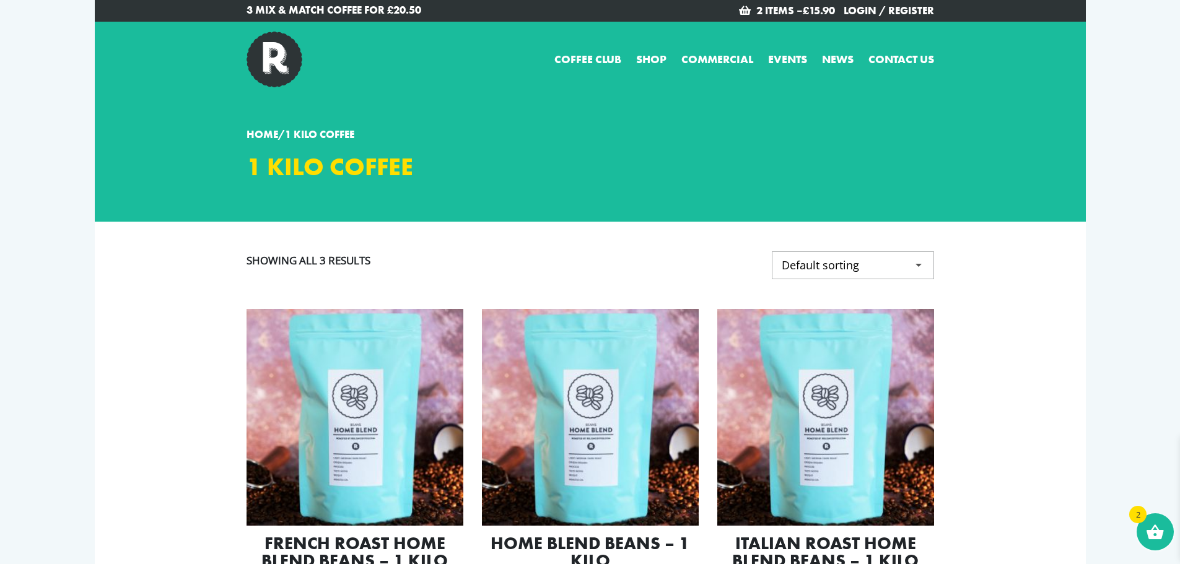 This screenshot has width=1180, height=564. I want to click on a: News, so click(837, 59).